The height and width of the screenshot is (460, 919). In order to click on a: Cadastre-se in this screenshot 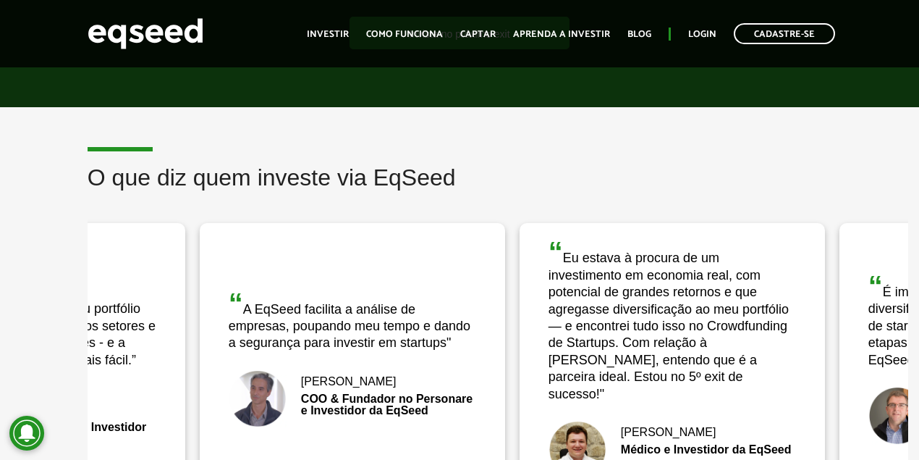, I will do `click(785, 33)`.